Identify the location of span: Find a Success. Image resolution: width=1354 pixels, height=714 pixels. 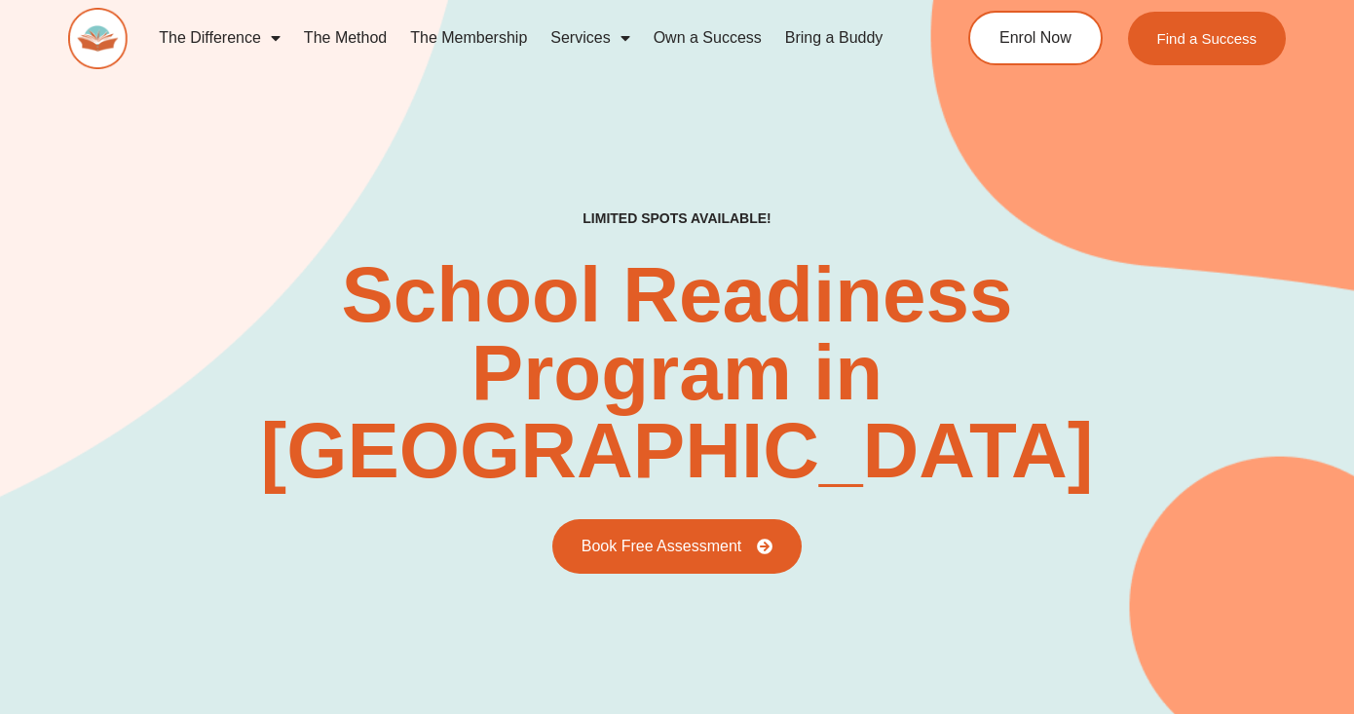
(1207, 38).